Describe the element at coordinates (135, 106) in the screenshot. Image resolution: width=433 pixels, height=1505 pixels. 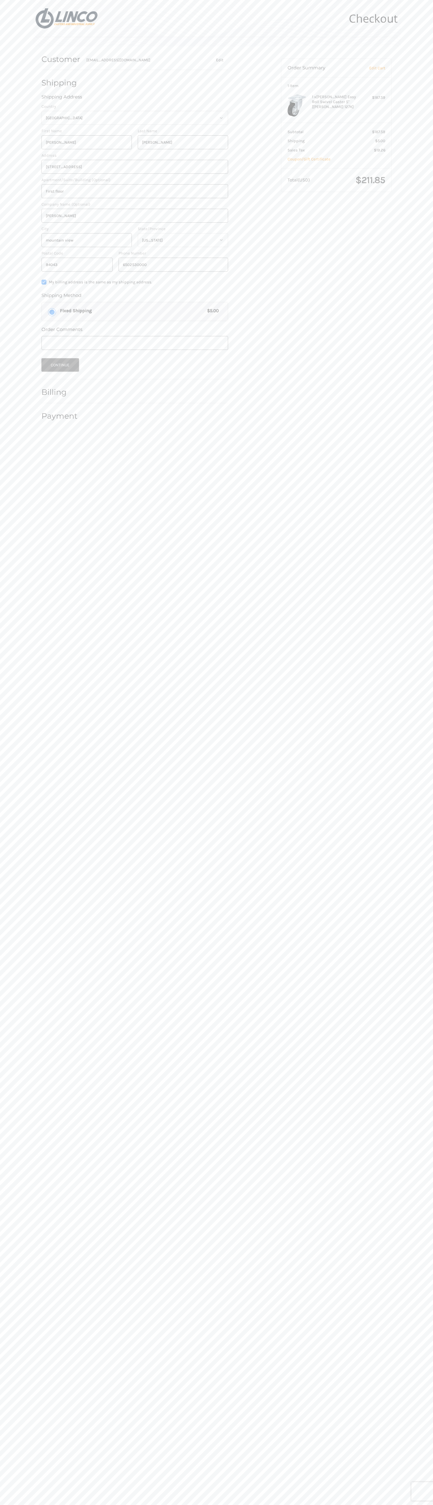
I see `label: Country` at that location.